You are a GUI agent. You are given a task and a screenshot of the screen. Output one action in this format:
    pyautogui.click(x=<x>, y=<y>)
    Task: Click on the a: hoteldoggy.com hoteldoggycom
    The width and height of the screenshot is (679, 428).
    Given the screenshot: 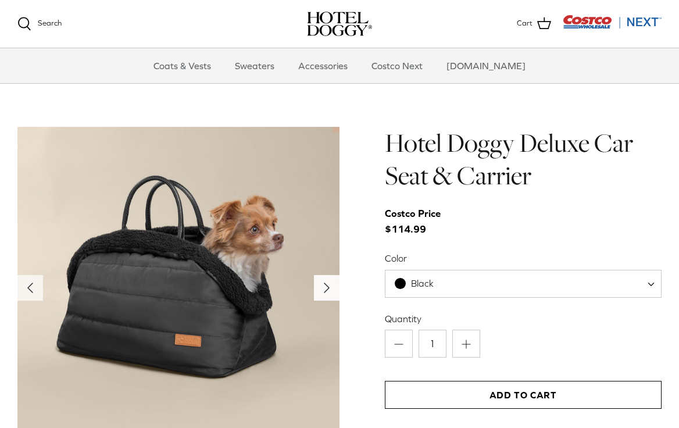 What is the action you would take?
    pyautogui.click(x=339, y=24)
    